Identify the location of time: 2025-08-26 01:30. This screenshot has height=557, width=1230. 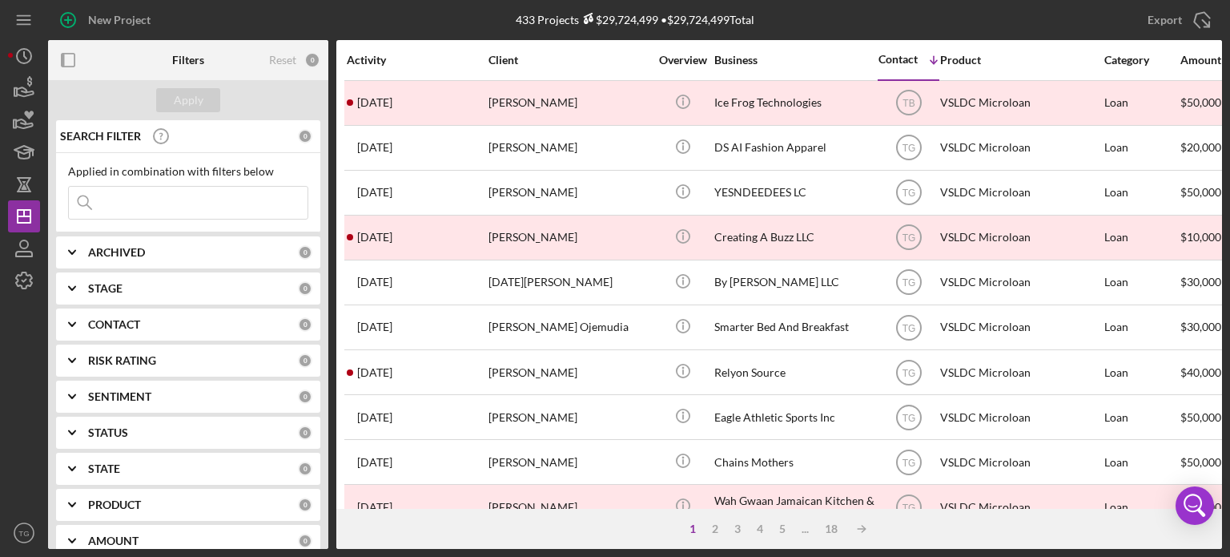
(375, 192).